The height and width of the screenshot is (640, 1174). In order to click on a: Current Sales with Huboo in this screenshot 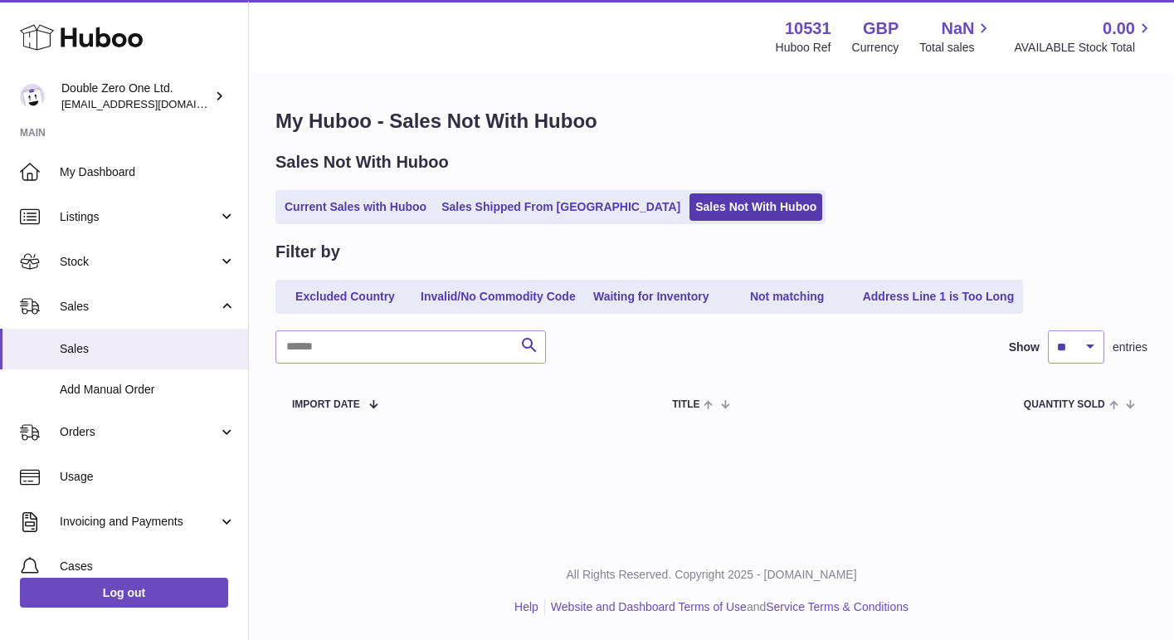, I will do `click(355, 207)`.